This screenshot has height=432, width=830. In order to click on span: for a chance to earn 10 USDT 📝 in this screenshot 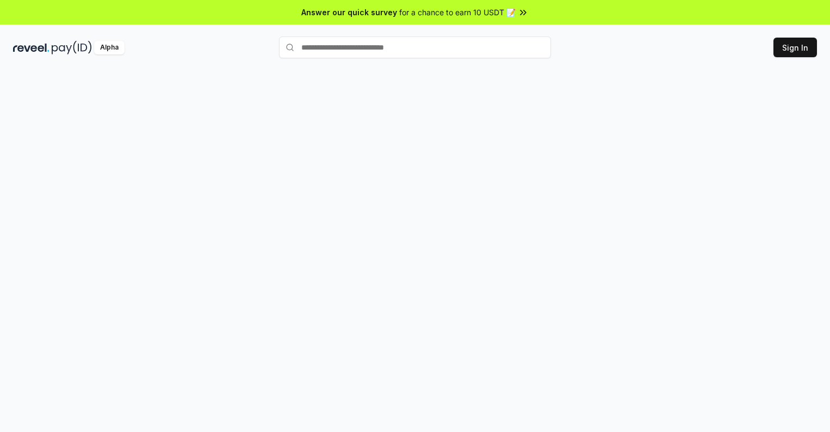, I will do `click(458, 12)`.